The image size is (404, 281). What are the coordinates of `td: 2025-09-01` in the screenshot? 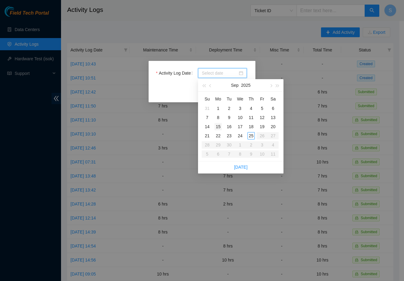 It's located at (218, 109).